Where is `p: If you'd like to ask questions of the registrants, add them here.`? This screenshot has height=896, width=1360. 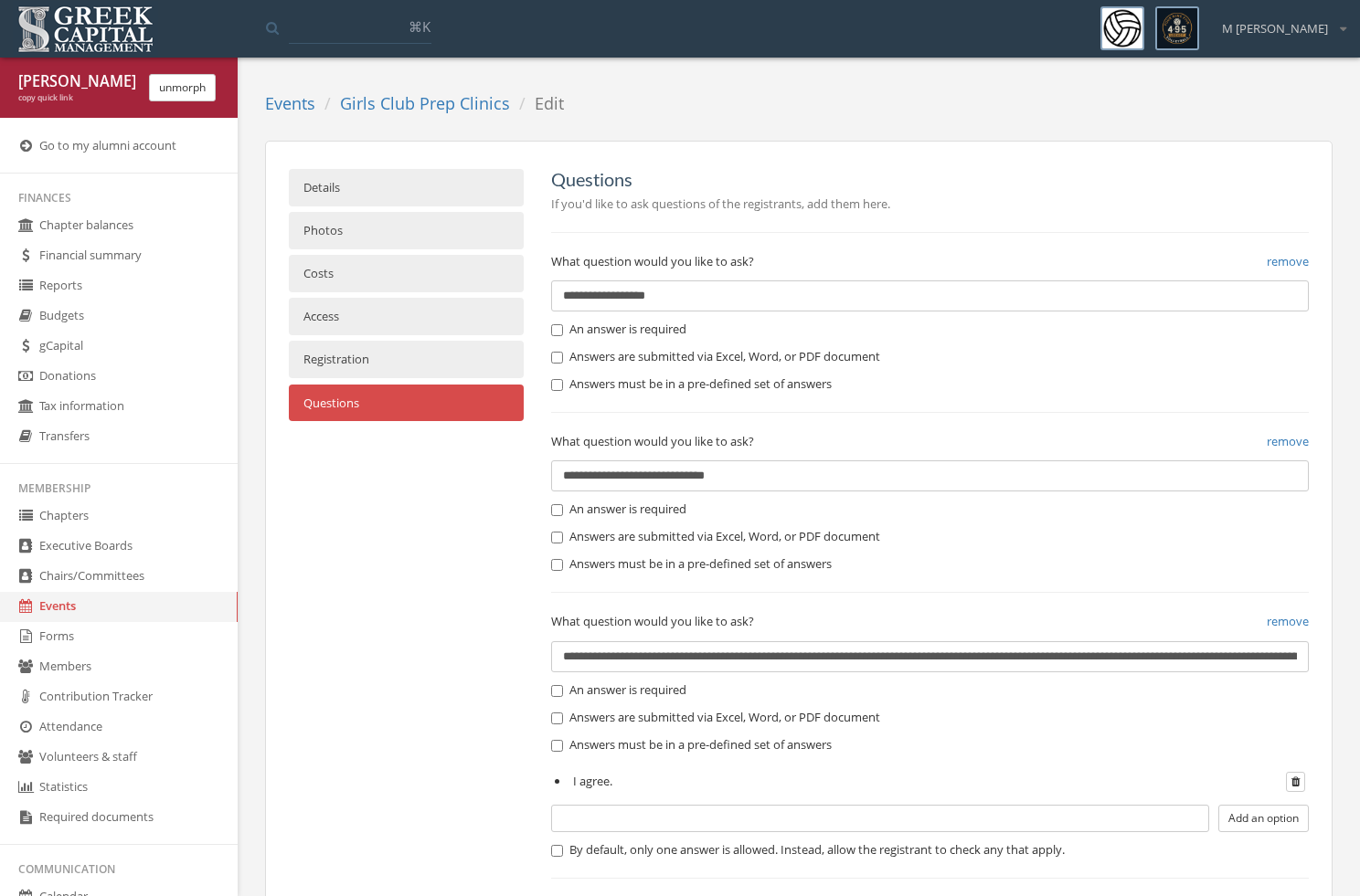 p: If you'd like to ask questions of the registrants, add them here. is located at coordinates (930, 203).